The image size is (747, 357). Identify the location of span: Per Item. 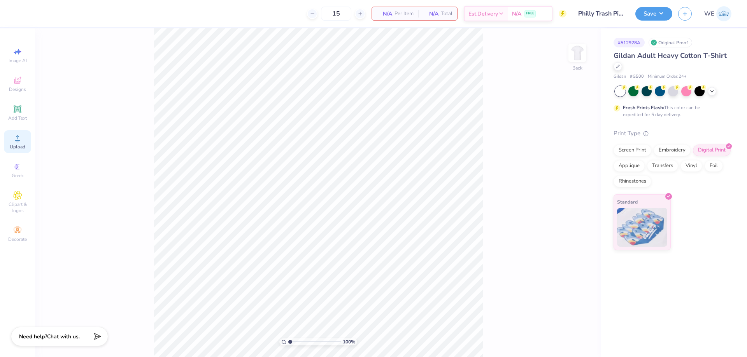
(404, 14).